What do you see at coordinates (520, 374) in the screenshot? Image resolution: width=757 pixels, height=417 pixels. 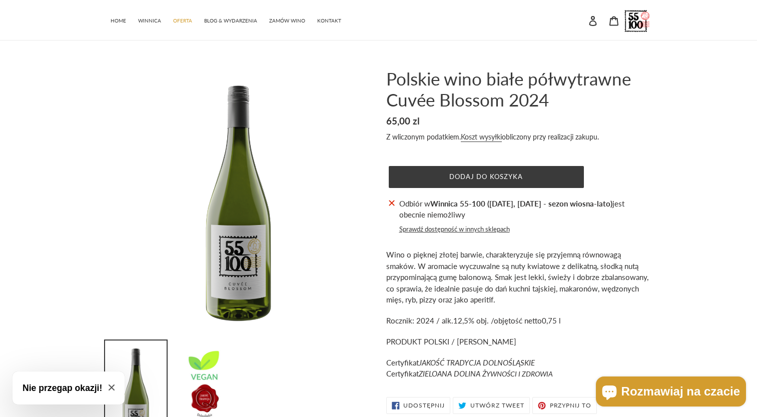 I see `span: YWNOŚCI I ZDROWIA` at bounding box center [520, 374].